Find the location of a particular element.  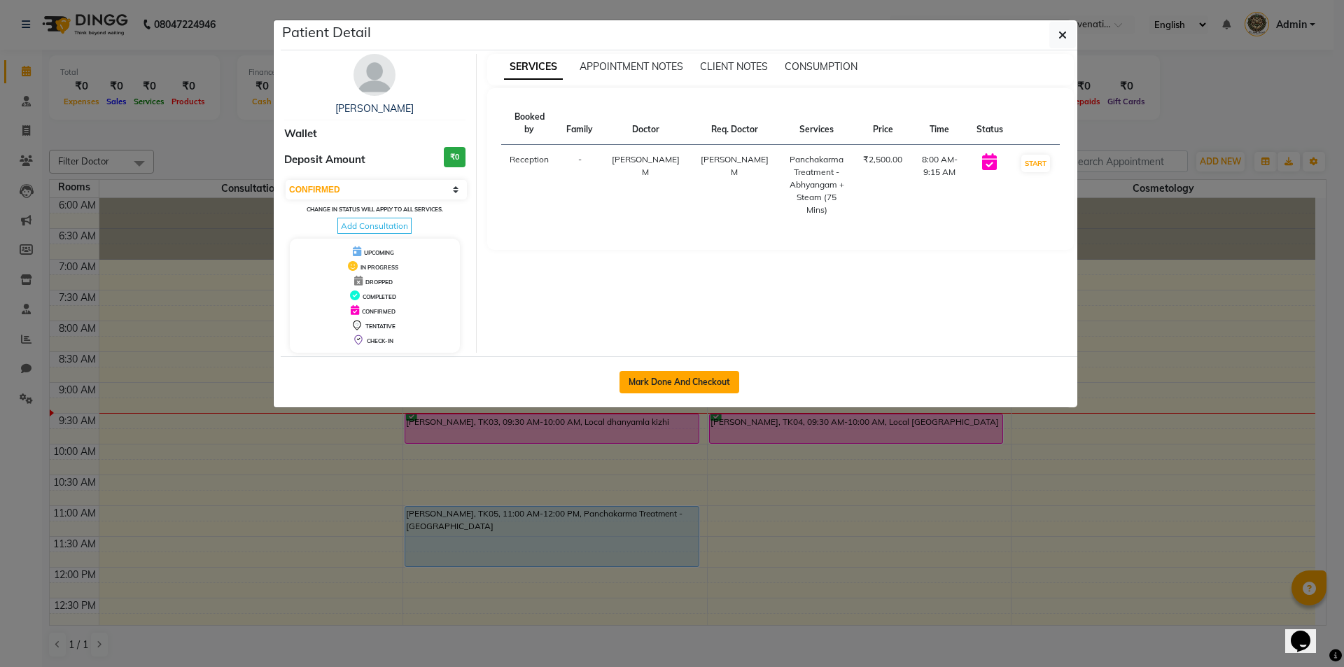

th: Family is located at coordinates (579, 123).